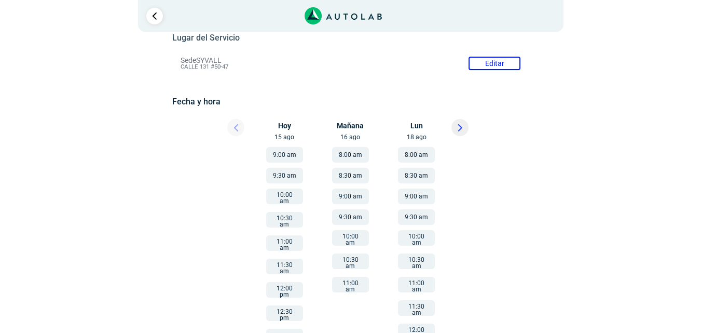 The width and height of the screenshot is (701, 333). Describe the element at coordinates (284, 290) in the screenshot. I see `button: 12:00 pm` at that location.